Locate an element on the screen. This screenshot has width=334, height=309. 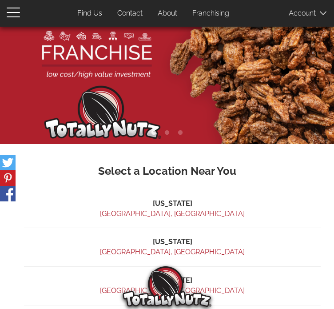
a: Franchising is located at coordinates (210, 13).